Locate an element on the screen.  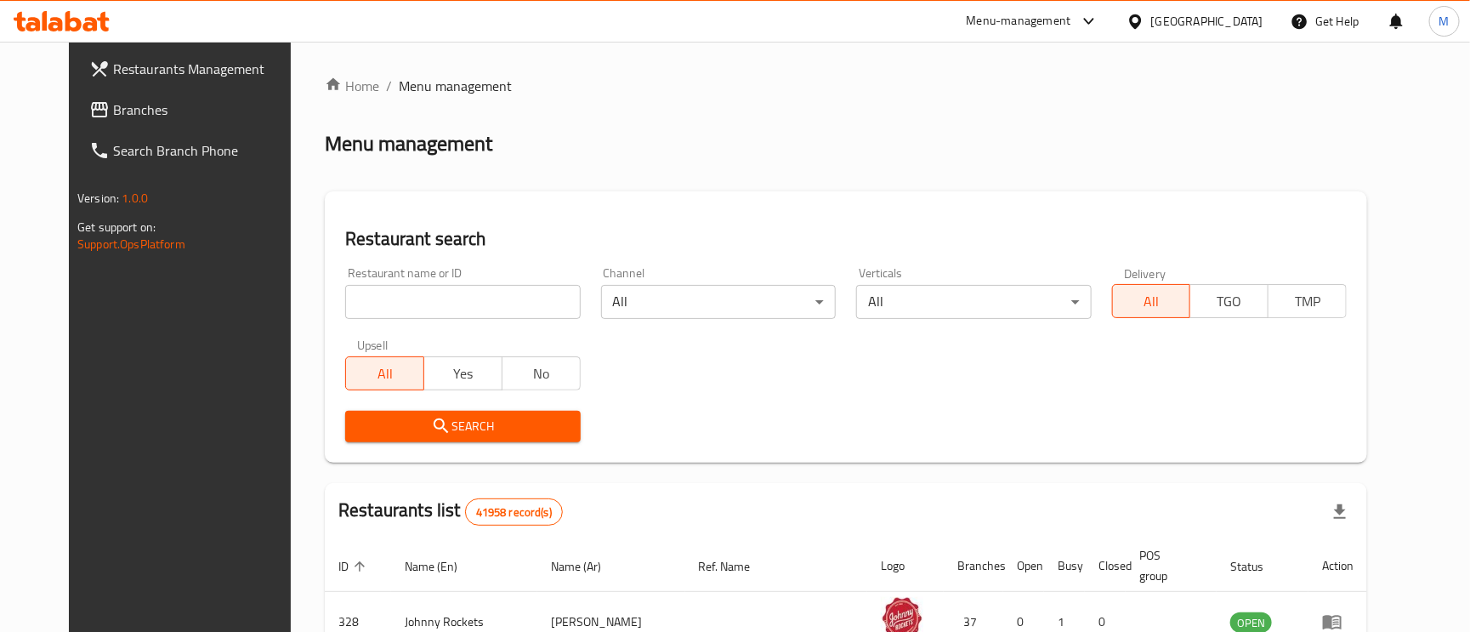
span: TGO is located at coordinates (1229, 301).